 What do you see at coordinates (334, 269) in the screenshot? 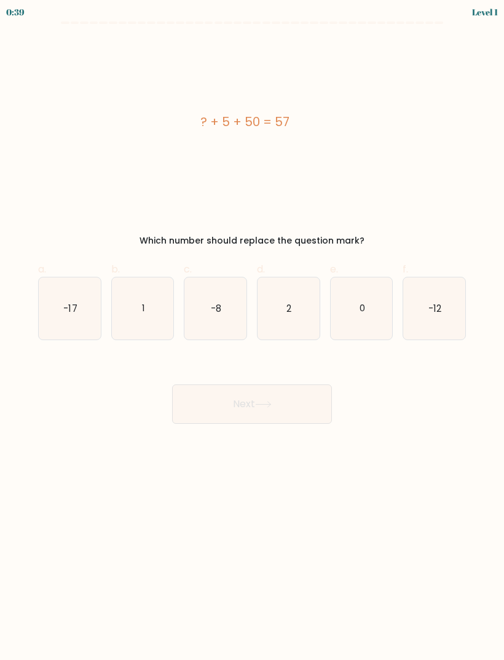
I see `span: e.` at bounding box center [334, 269].